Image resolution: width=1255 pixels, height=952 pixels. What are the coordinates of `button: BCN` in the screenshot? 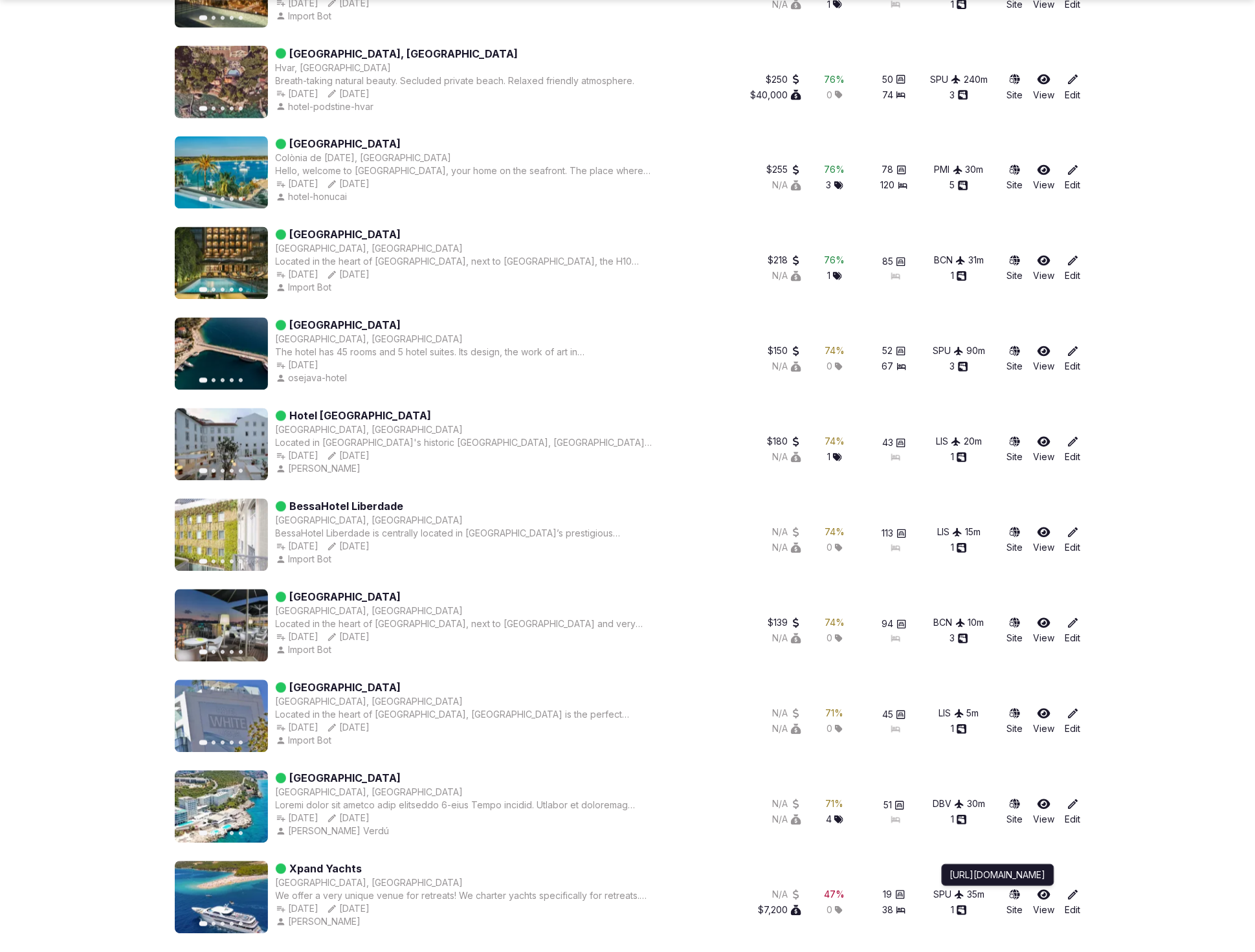 It's located at (949, 261).